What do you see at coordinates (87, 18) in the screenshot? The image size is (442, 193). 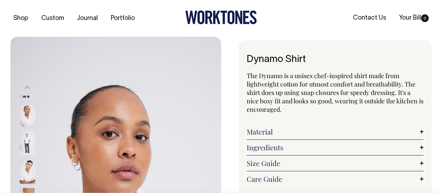 I see `a: Journal` at bounding box center [87, 18].